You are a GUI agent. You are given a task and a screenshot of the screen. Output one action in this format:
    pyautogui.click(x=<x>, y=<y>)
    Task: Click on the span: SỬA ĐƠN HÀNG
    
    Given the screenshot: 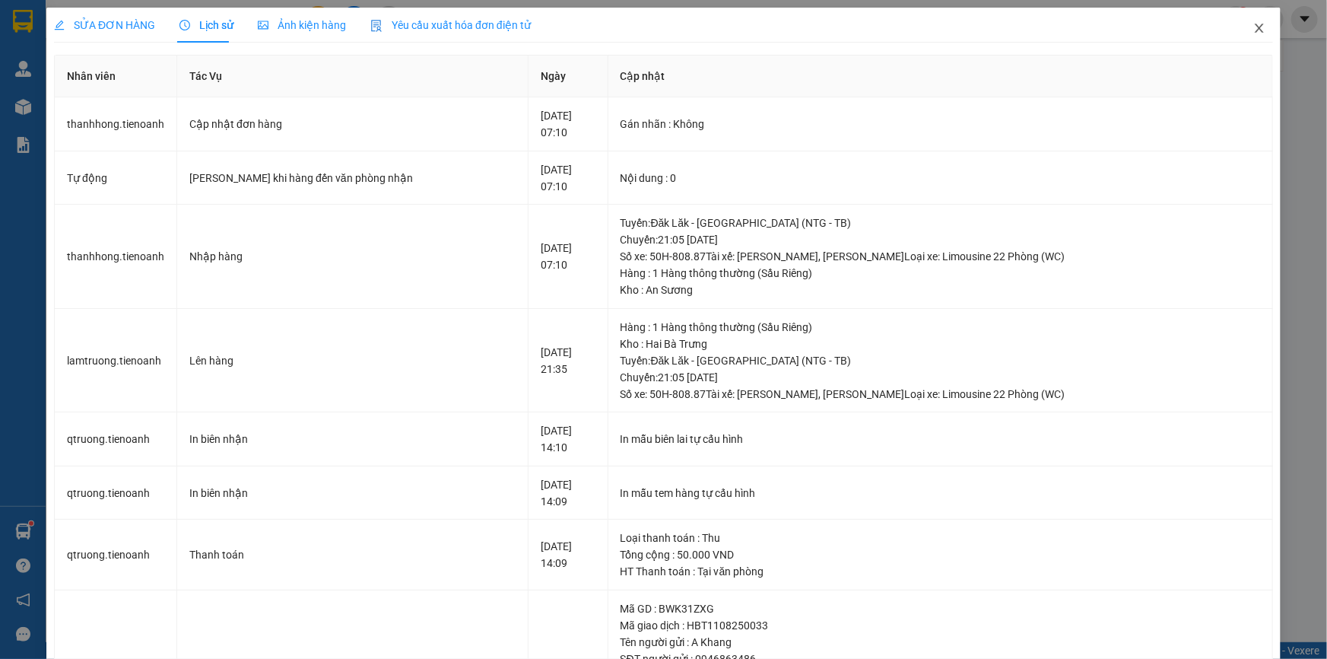 What is the action you would take?
    pyautogui.click(x=104, y=25)
    